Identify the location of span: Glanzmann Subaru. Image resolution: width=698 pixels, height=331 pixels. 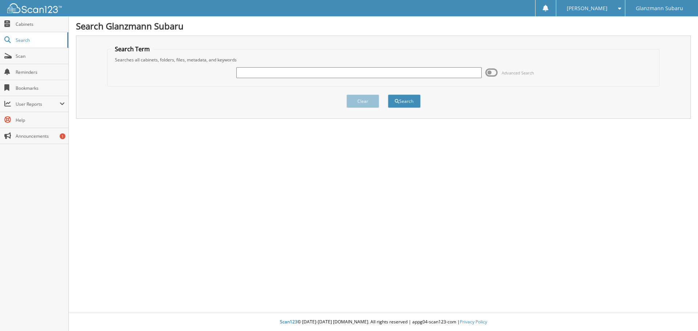
(659, 8).